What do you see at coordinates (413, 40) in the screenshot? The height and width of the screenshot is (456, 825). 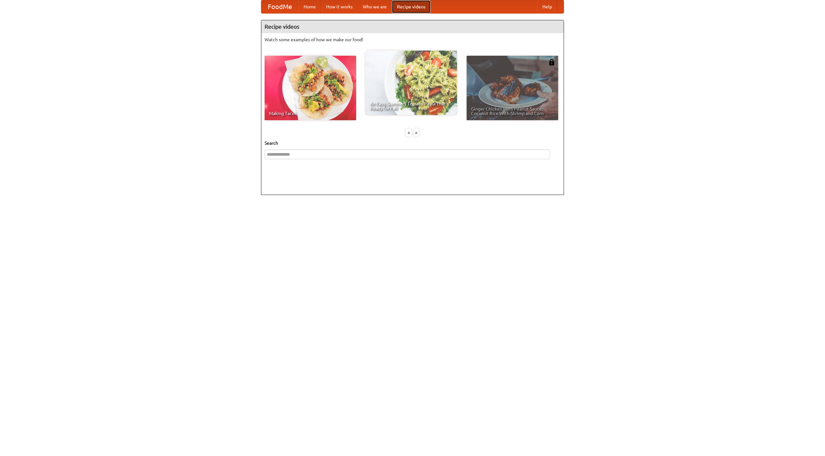 I see `p: Watch some examples of how we make our food!` at bounding box center [413, 40].